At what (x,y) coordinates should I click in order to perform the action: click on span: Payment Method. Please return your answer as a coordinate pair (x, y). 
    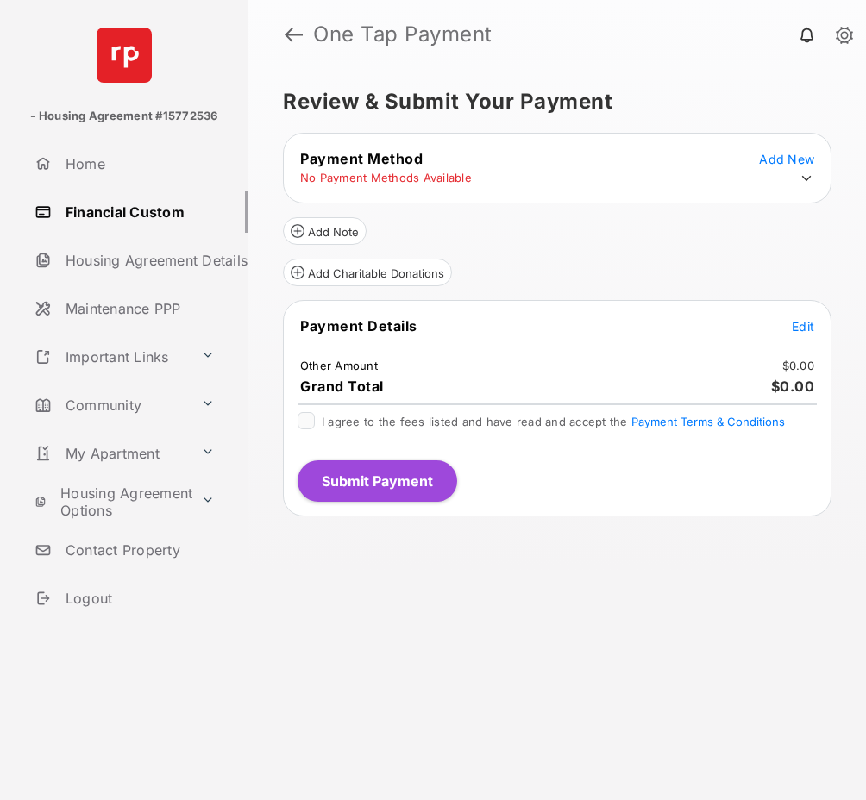
    Looking at the image, I should click on (361, 159).